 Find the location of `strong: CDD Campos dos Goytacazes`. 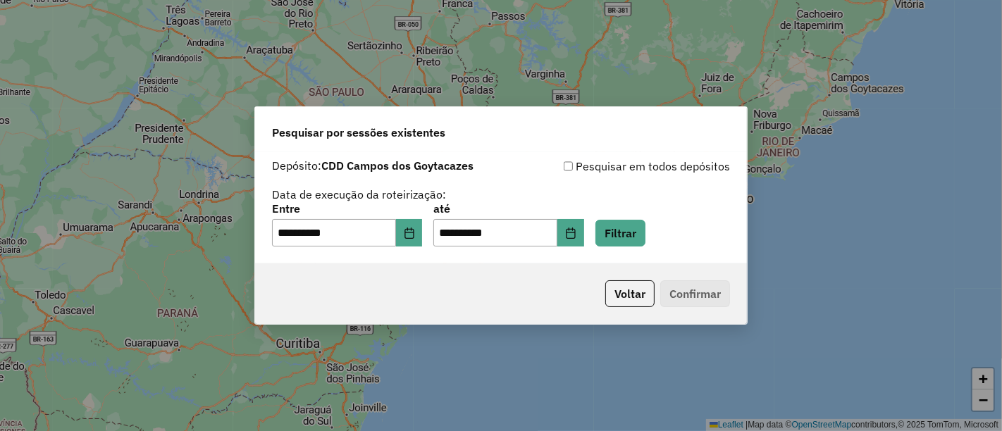

strong: CDD Campos dos Goytacazes is located at coordinates (397, 166).